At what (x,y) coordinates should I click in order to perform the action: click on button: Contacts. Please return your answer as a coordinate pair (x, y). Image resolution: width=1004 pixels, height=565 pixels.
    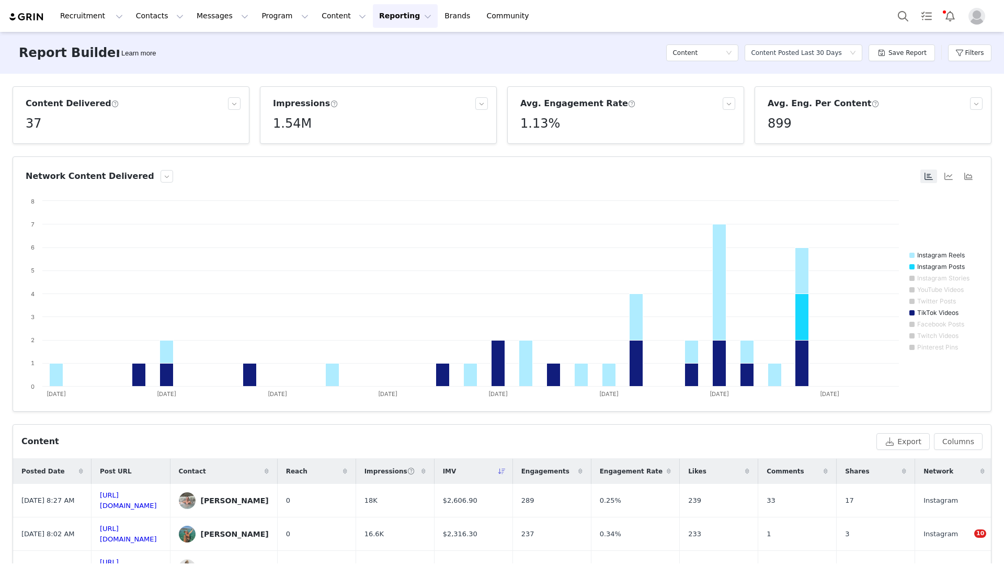
    Looking at the image, I should click on (160, 16).